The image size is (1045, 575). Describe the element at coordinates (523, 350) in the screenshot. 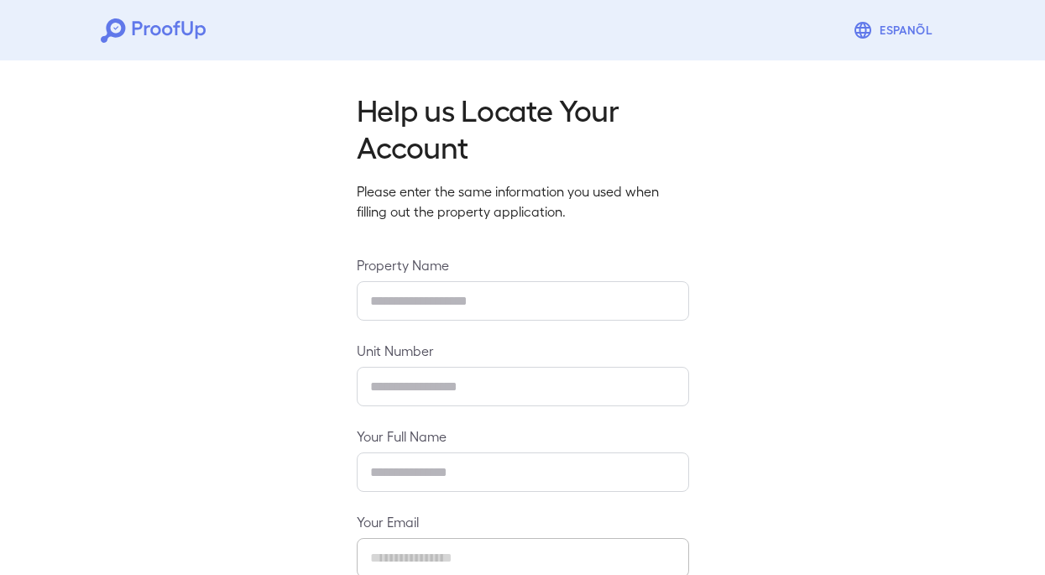

I see `label: Unit Number` at that location.